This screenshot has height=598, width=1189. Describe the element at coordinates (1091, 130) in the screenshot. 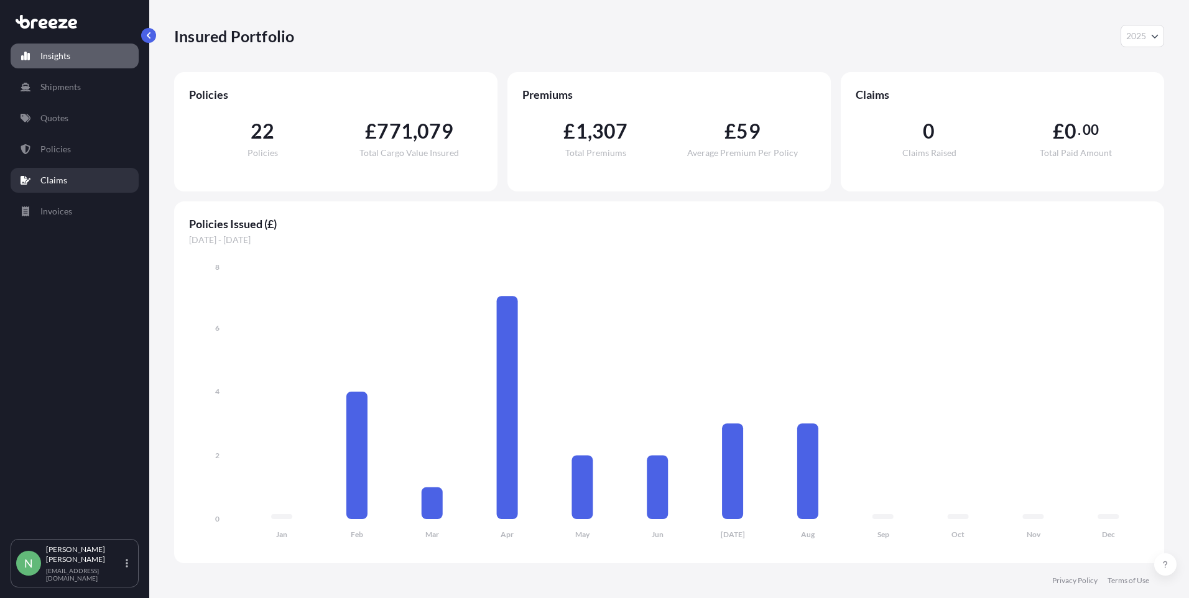

I see `span: 00` at that location.